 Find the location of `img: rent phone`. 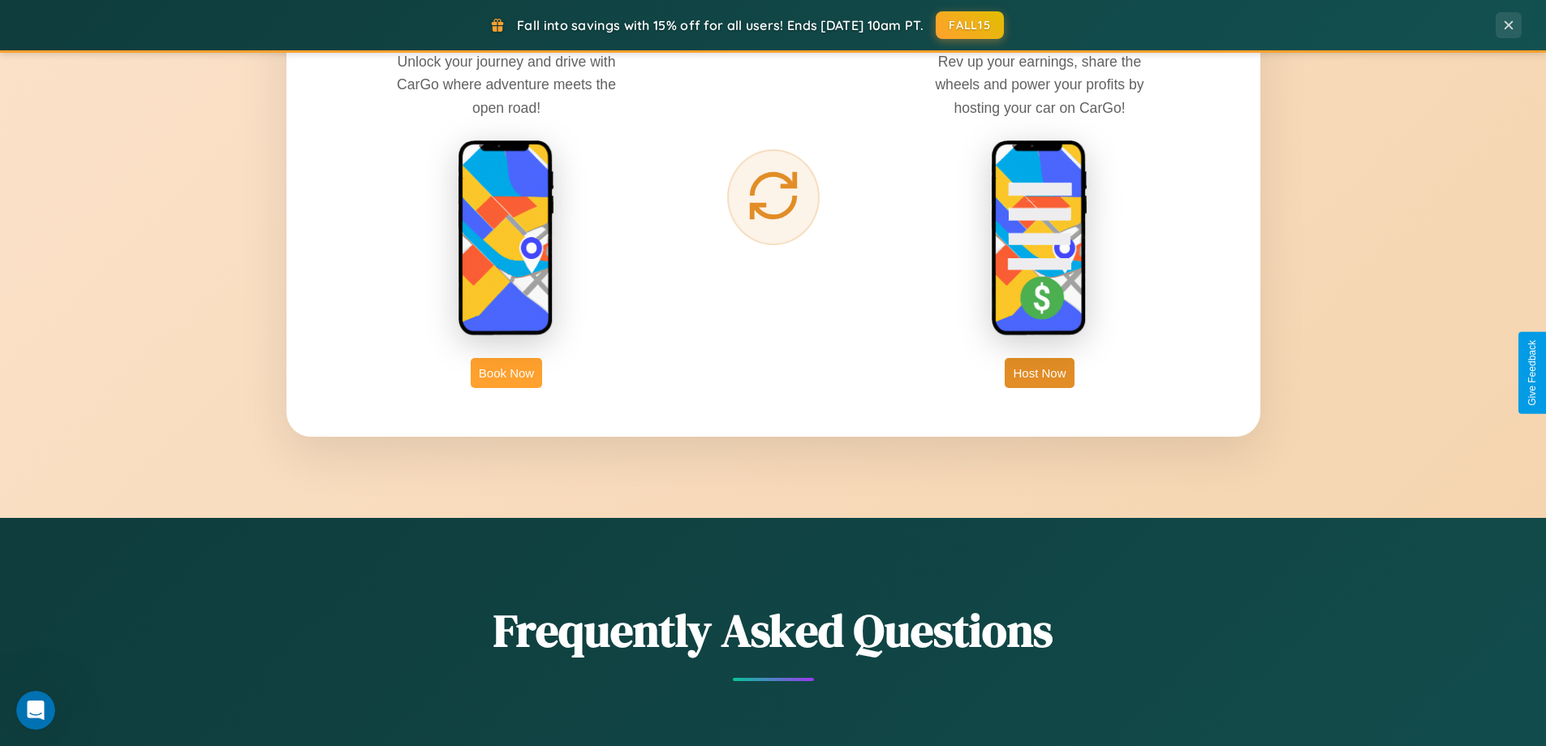

img: rent phone is located at coordinates (506, 239).